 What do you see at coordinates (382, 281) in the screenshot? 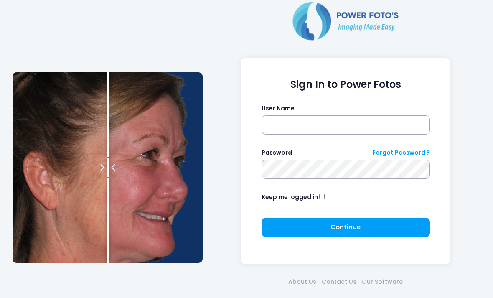
I see `a: Our Software` at bounding box center [382, 281].